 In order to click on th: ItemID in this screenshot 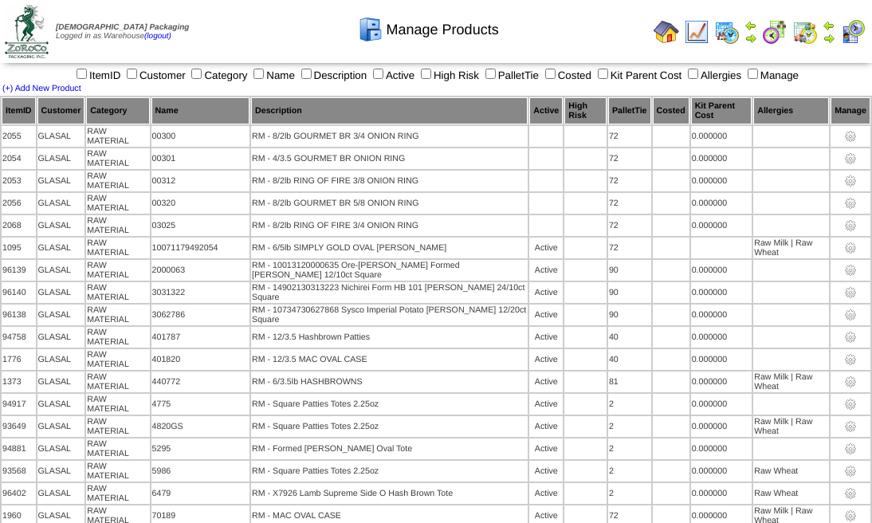, I will do `click(18, 111)`.